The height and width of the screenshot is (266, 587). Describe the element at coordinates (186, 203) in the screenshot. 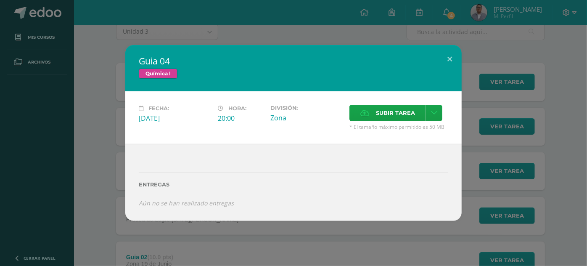

I see `i: Aún no se han realizado entregas` at that location.